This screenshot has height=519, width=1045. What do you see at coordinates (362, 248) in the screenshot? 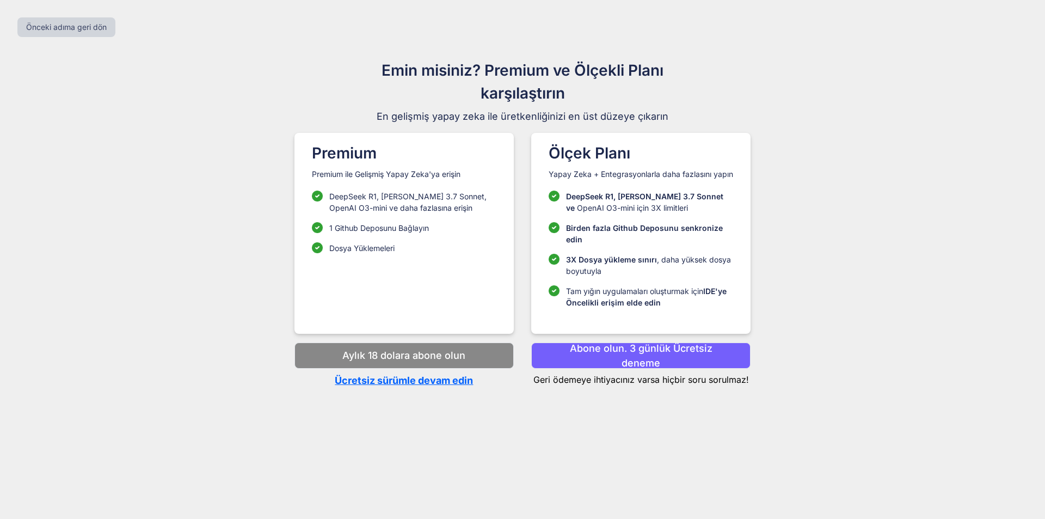
I see `font: Dosya Yüklemeleri` at bounding box center [362, 248].